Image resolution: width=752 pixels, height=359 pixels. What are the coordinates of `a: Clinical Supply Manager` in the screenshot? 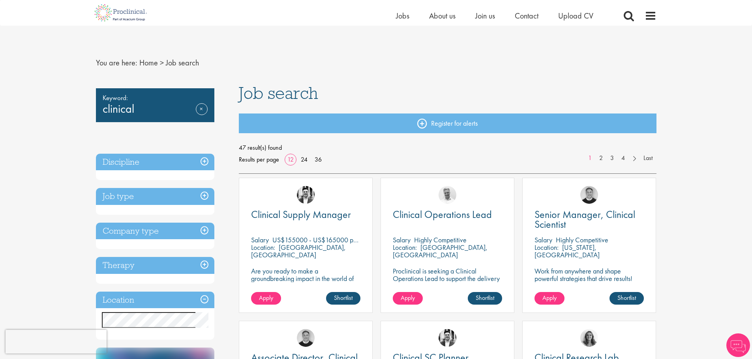 It's located at (305, 215).